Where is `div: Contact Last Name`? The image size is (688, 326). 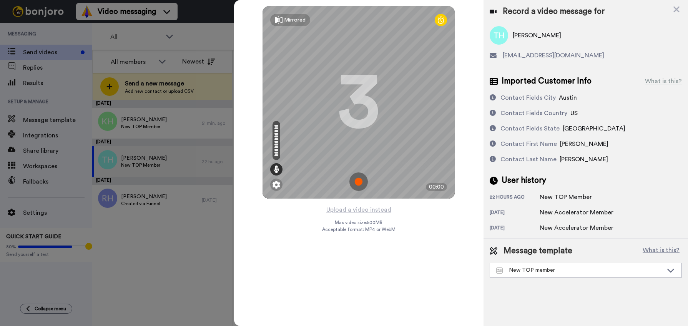 div: Contact Last Name is located at coordinates (528, 159).